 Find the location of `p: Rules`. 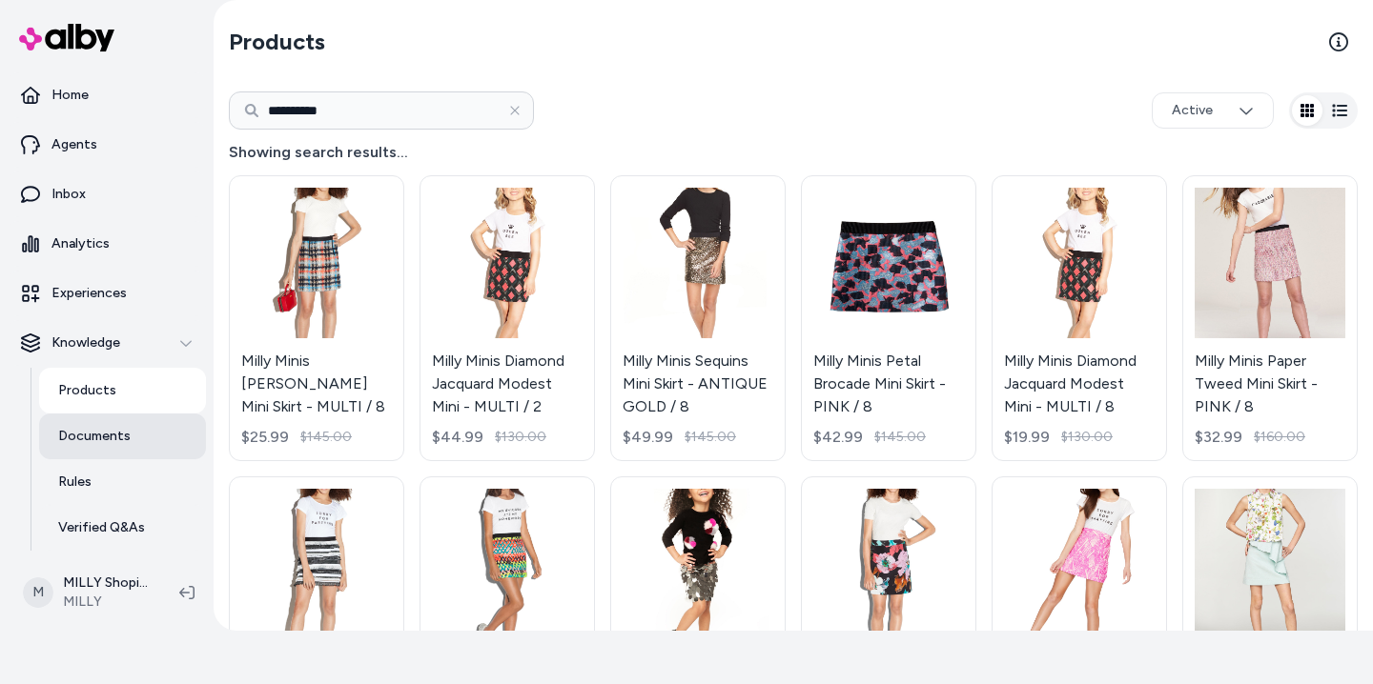

p: Rules is located at coordinates (74, 482).